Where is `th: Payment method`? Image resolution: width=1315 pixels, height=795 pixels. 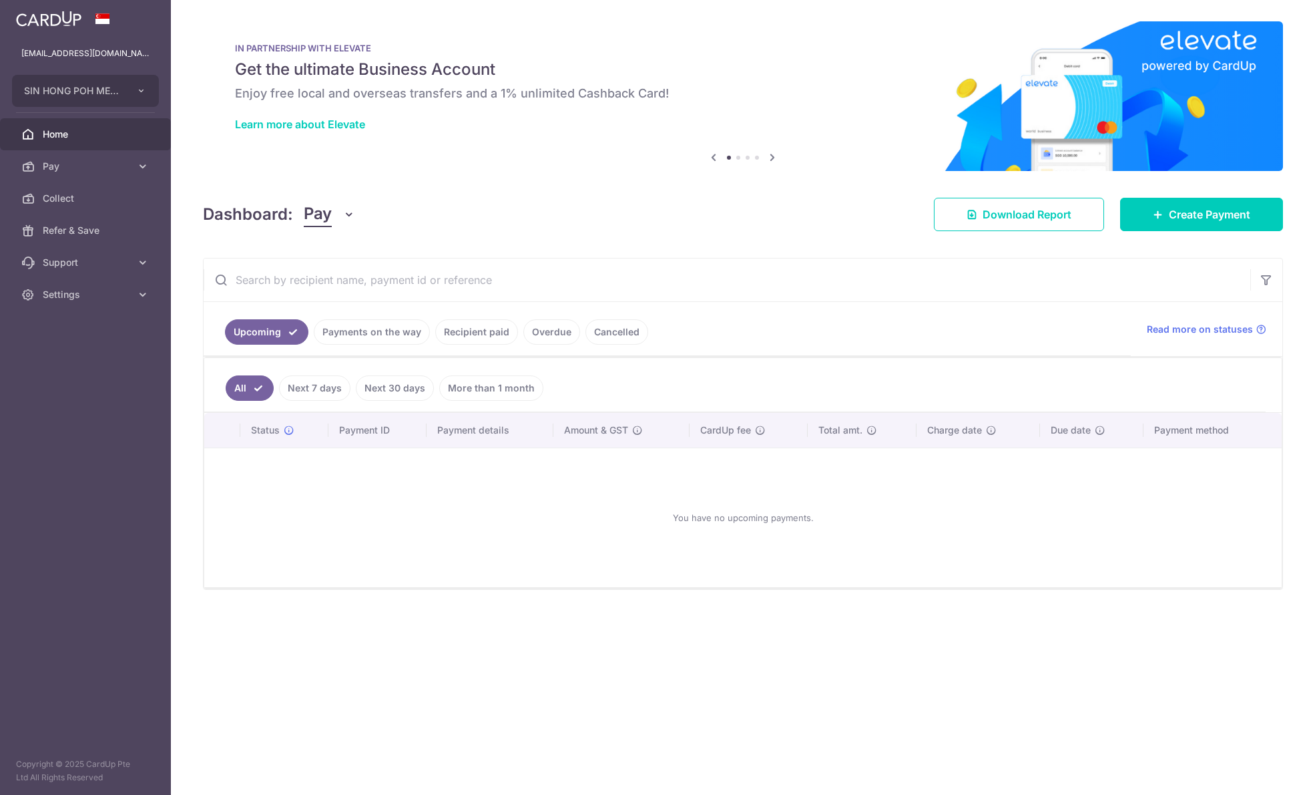
th: Payment method is located at coordinates (1213, 430).